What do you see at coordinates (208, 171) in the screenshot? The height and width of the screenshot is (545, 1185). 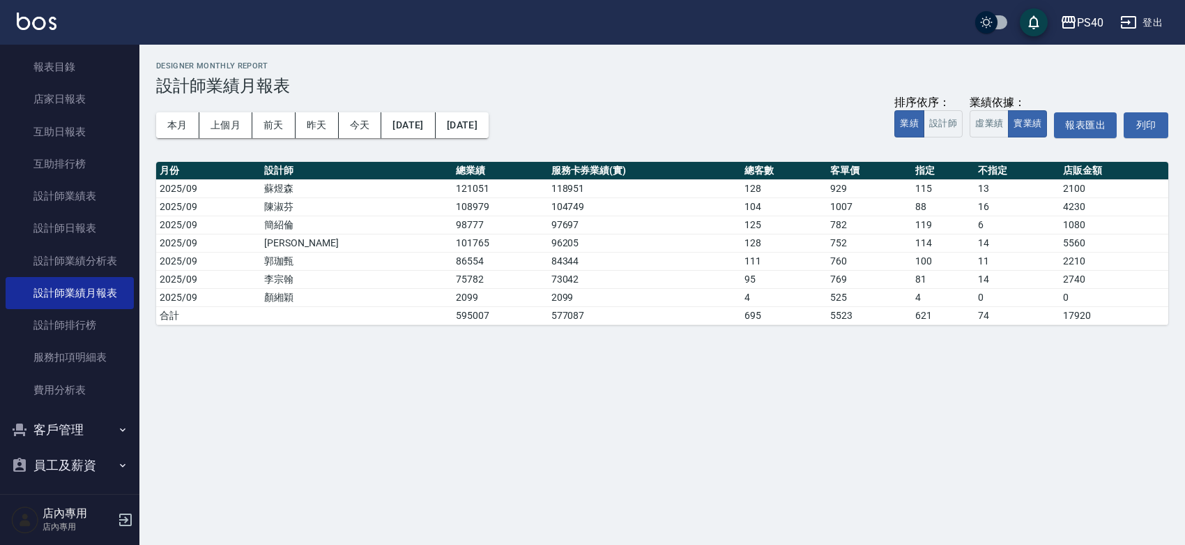 I see `th: 月份` at bounding box center [208, 171].